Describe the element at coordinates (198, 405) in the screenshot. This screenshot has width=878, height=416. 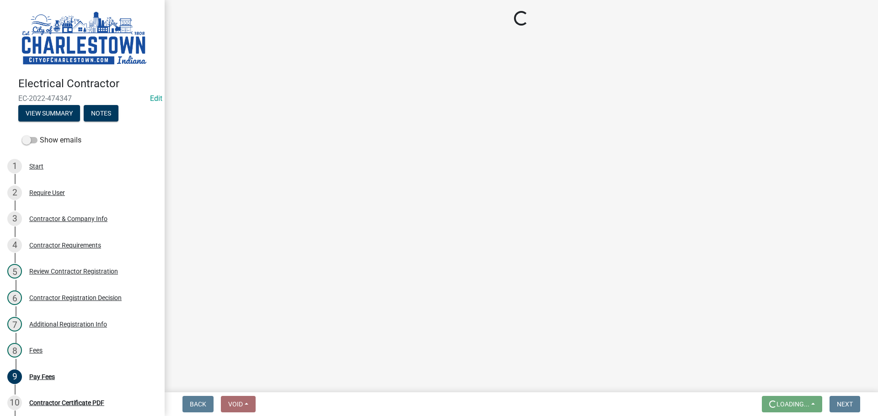
I see `button: Back` at that location.